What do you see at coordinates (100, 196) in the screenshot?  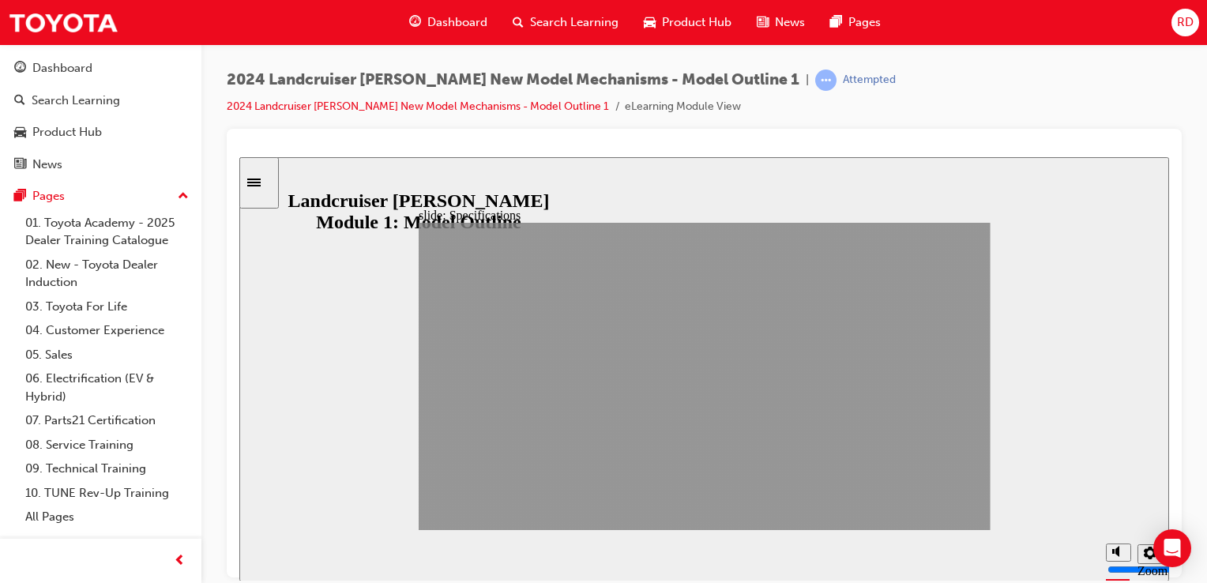 I see `button: Pages` at bounding box center [100, 196].